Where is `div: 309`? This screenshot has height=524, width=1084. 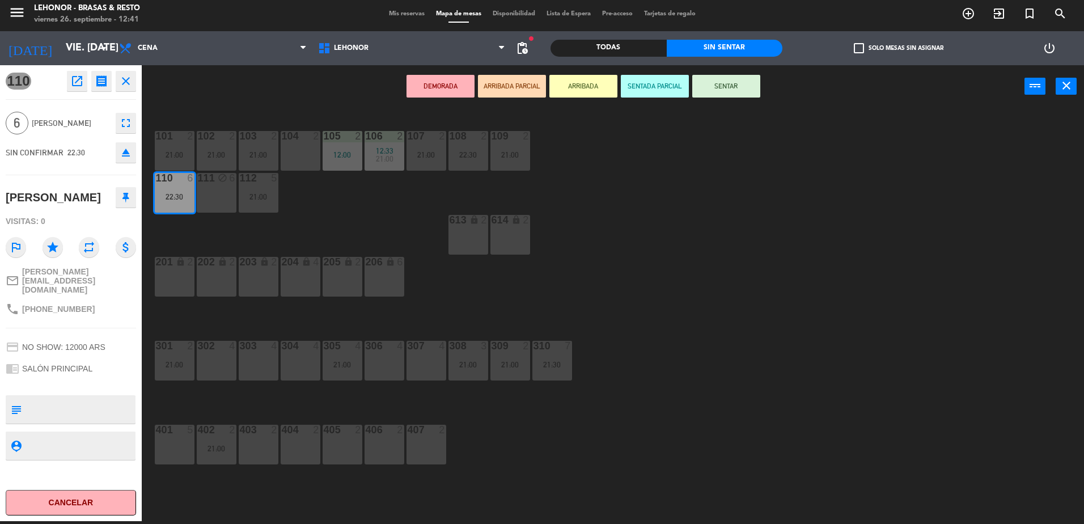 div: 309 is located at coordinates (491, 346).